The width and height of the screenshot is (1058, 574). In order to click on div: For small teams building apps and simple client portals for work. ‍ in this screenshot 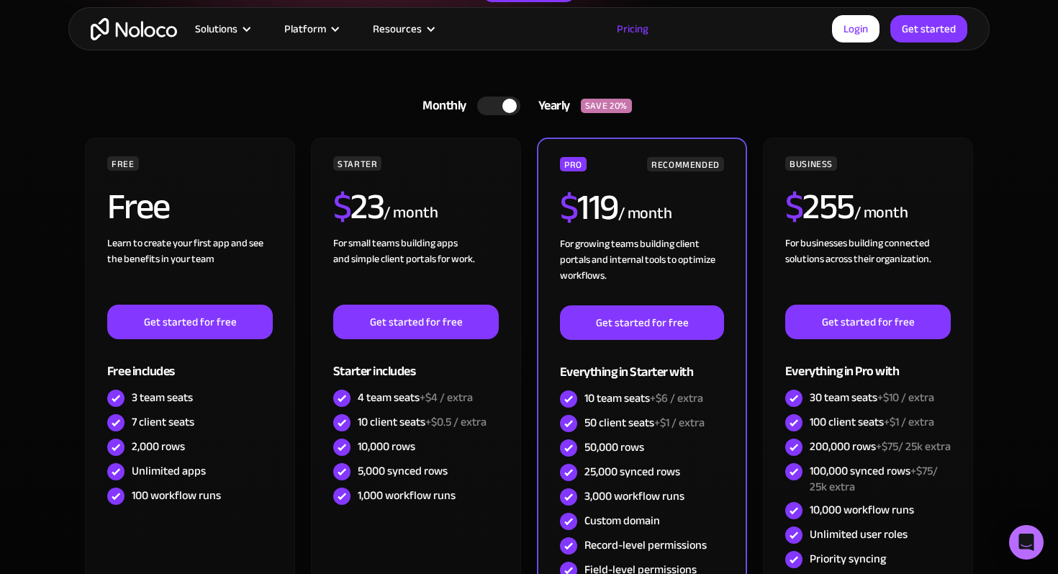, I will do `click(416, 270)`.